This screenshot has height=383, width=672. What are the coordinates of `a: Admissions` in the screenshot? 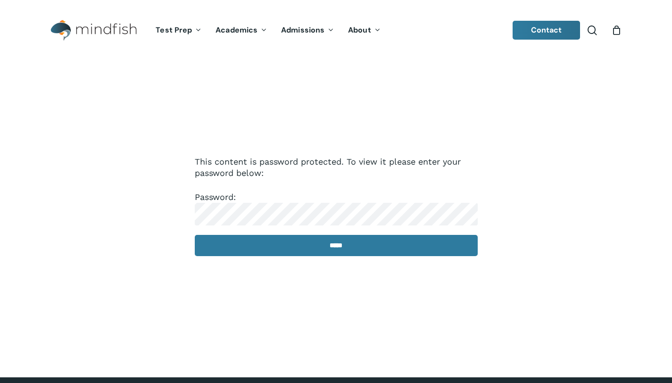 It's located at (307, 30).